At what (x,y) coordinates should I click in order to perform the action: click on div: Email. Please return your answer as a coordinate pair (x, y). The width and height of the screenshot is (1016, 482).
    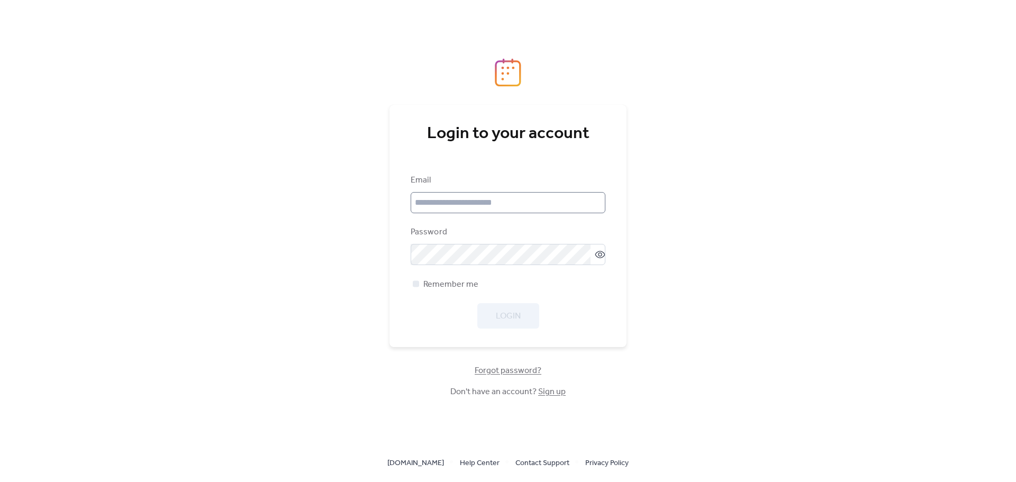
    Looking at the image, I should click on (507, 180).